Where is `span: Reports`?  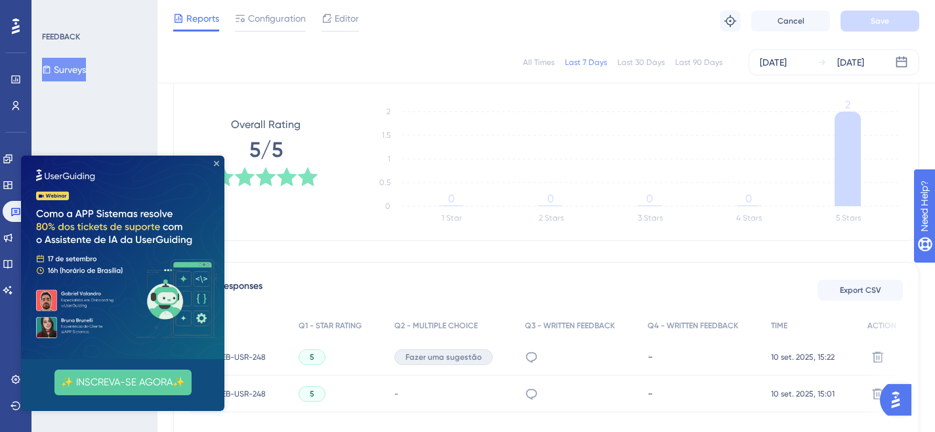 span: Reports is located at coordinates (203, 18).